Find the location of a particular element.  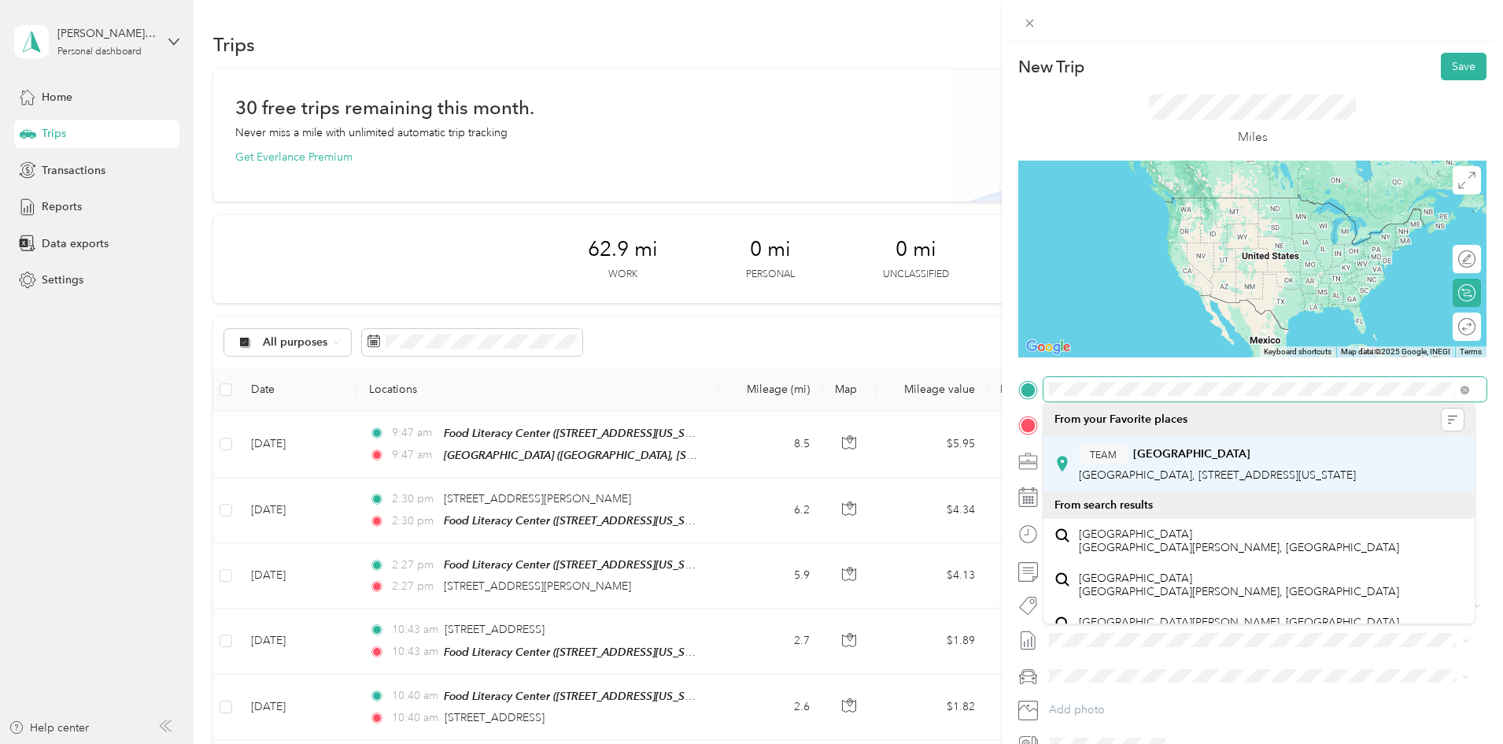

button: TEAM is located at coordinates (1103, 454).